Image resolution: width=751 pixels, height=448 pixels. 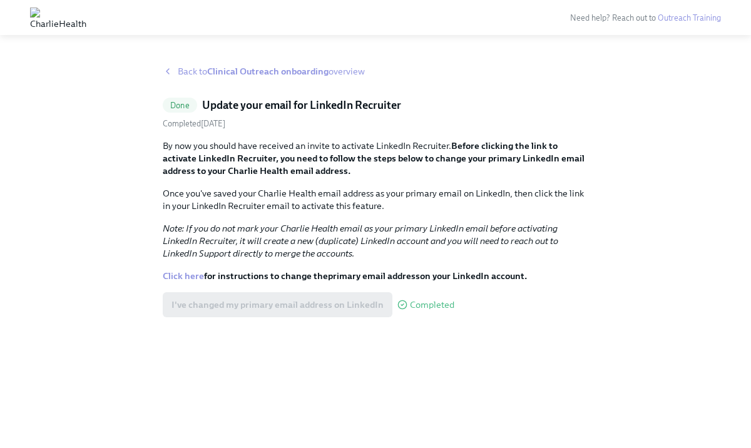 What do you see at coordinates (374, 276) in the screenshot?
I see `strong: primary email address` at bounding box center [374, 276].